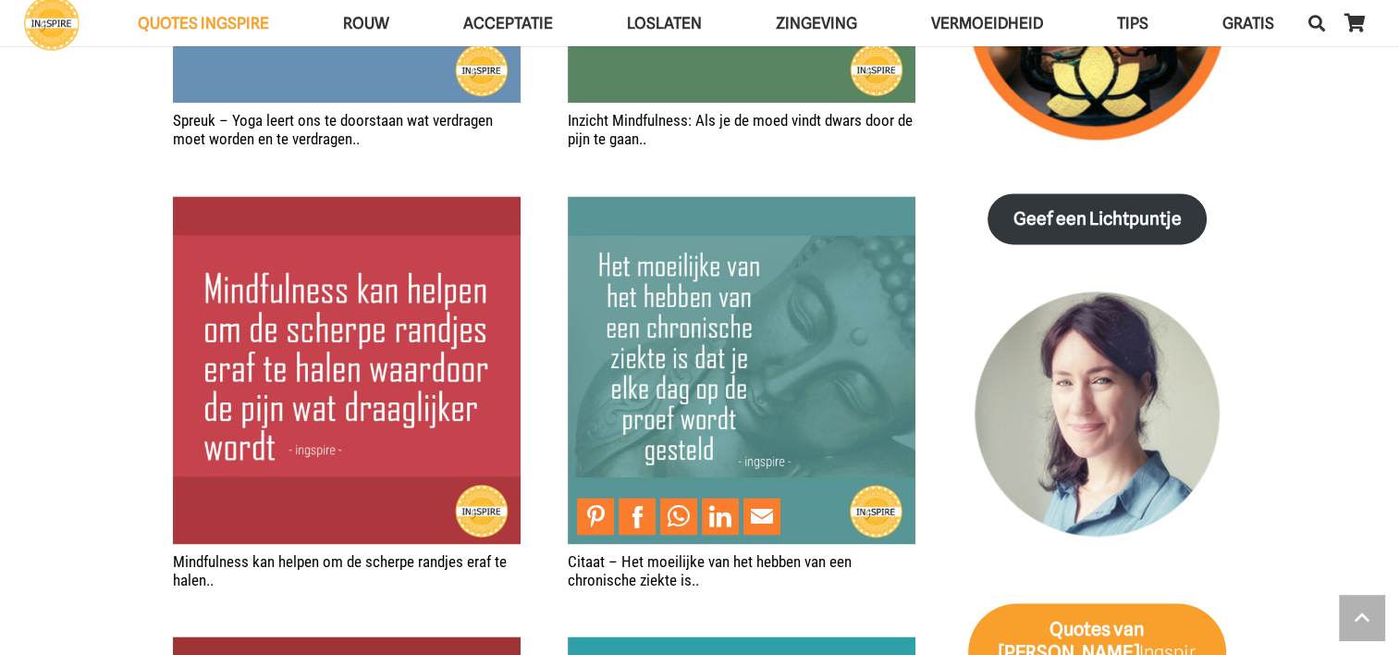 This screenshot has width=1399, height=655. What do you see at coordinates (987, 23) in the screenshot?
I see `span: VERMOEIDHEID` at bounding box center [987, 23].